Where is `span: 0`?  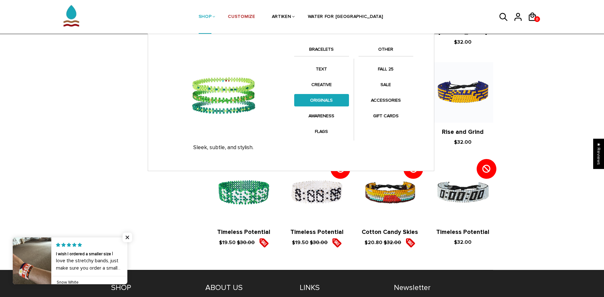 span: 0 is located at coordinates (537, 19).